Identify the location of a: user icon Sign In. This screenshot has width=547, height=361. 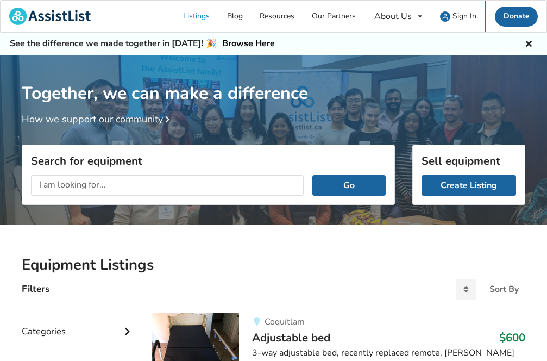
(458, 16).